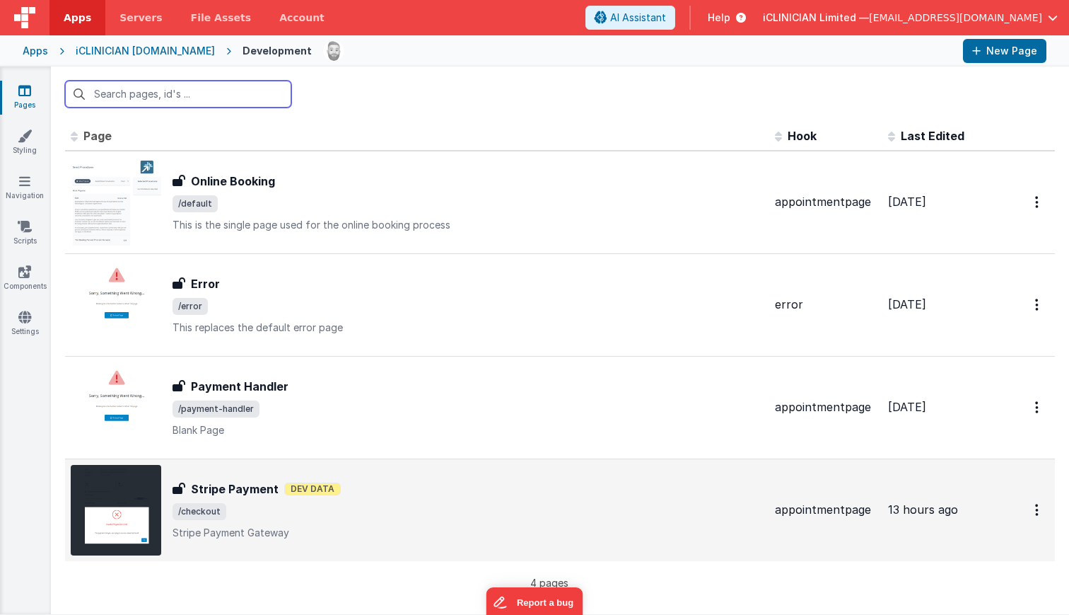 The width and height of the screenshot is (1069, 615). Describe the element at coordinates (638, 18) in the screenshot. I see `span: AI Assistant` at that location.